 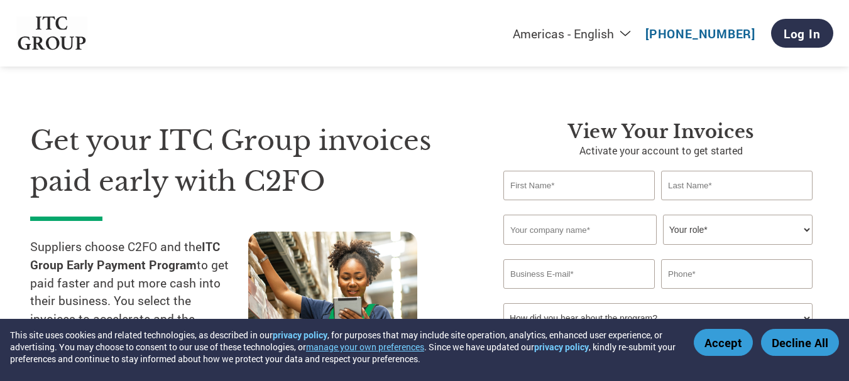 What do you see at coordinates (738, 230) in the screenshot?
I see `select: Title/Role` at bounding box center [738, 230].